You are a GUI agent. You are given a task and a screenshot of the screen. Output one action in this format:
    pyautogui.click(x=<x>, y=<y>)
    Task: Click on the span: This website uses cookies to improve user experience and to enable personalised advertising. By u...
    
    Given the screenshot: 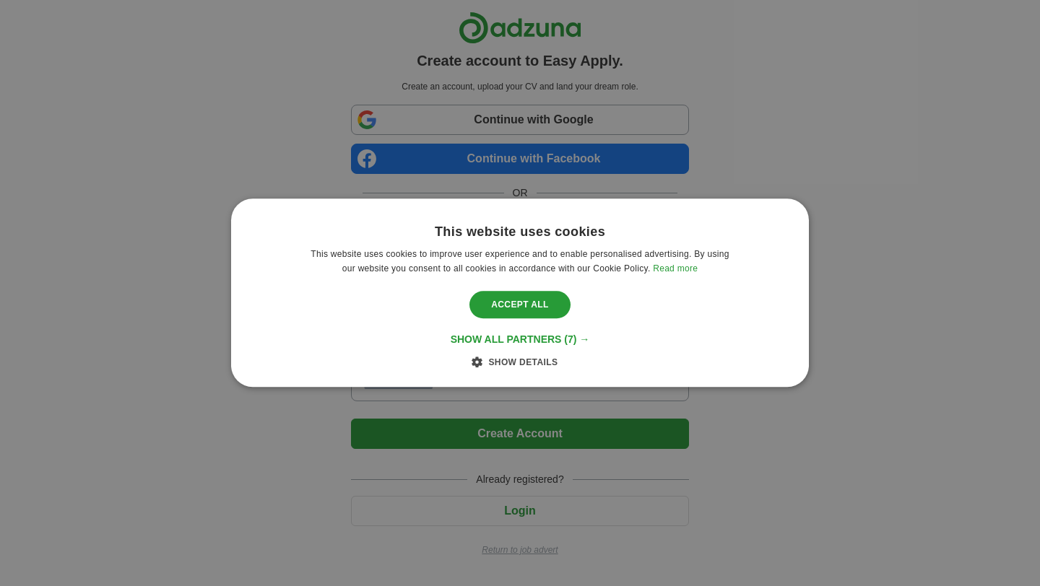 What is the action you would take?
    pyautogui.click(x=519, y=262)
    